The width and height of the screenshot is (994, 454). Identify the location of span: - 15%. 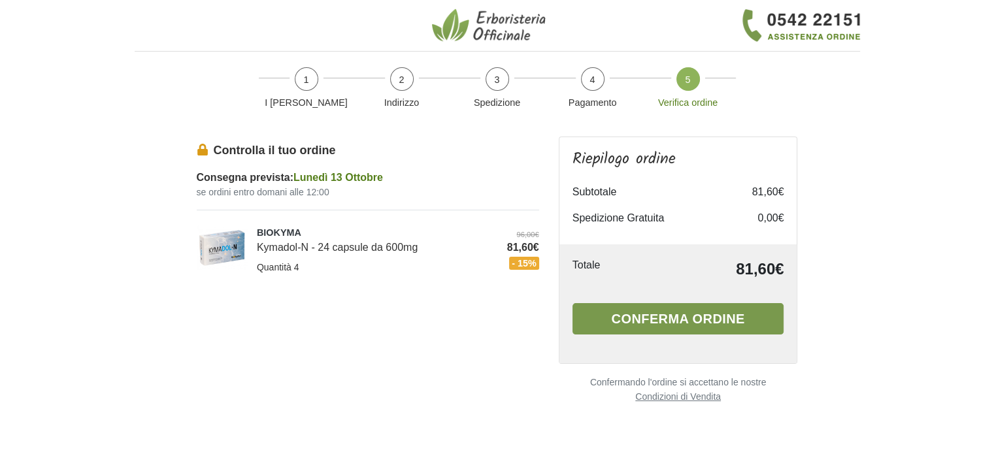
(524, 263).